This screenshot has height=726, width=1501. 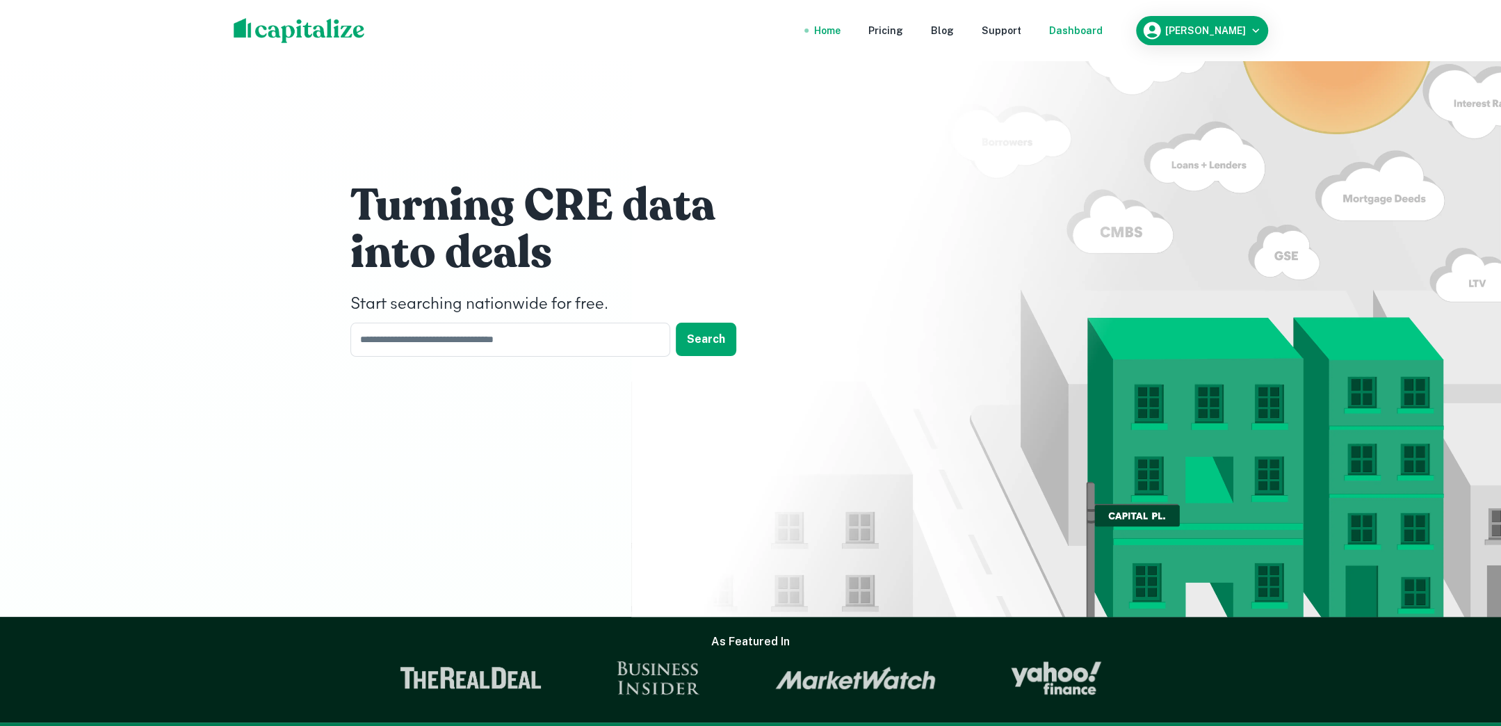 What do you see at coordinates (559, 206) in the screenshot?
I see `h1: Turning CRE data` at bounding box center [559, 206].